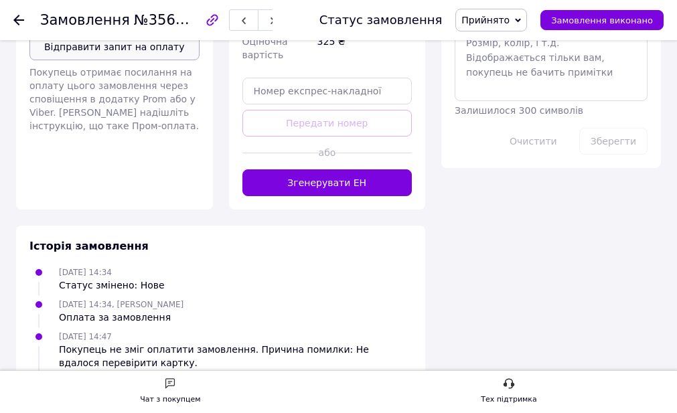 The width and height of the screenshot is (677, 413). I want to click on span: Залишилося 300 символів, so click(519, 110).